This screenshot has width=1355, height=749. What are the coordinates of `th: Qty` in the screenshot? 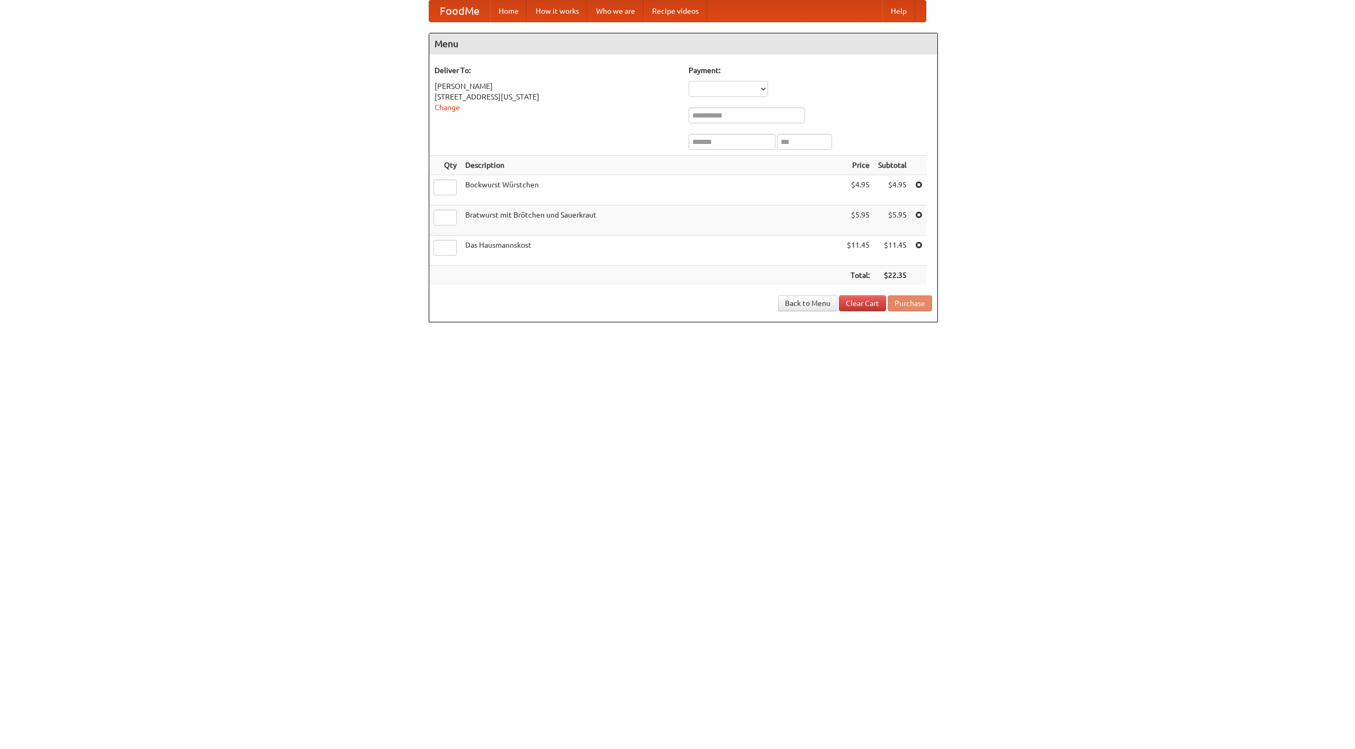 It's located at (445, 165).